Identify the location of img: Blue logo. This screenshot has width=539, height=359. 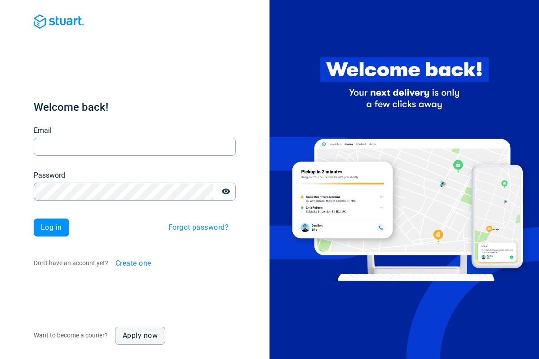
(59, 22).